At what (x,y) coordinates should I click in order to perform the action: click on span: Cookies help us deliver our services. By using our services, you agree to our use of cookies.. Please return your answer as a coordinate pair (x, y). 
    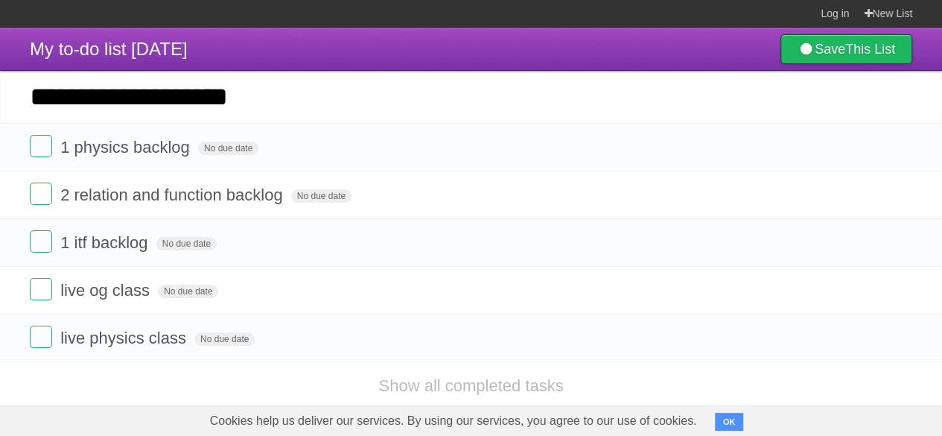
    Looking at the image, I should click on (453, 421).